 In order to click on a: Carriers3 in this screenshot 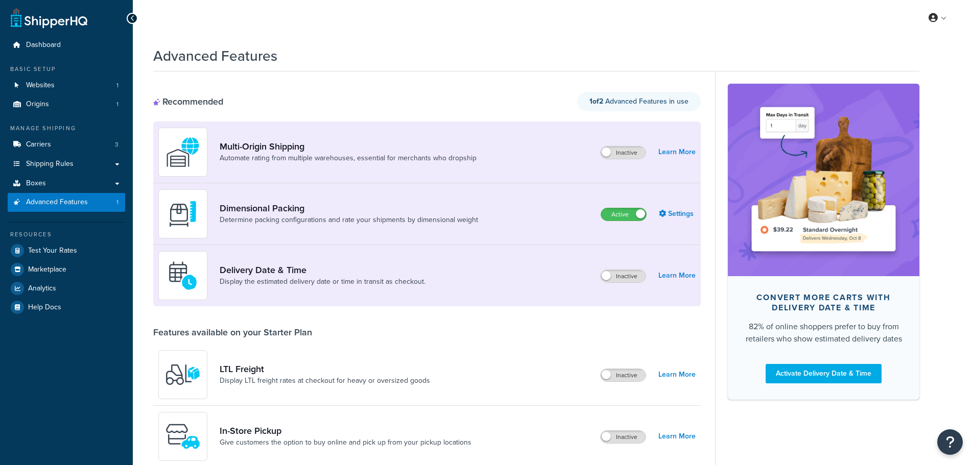, I will do `click(66, 145)`.